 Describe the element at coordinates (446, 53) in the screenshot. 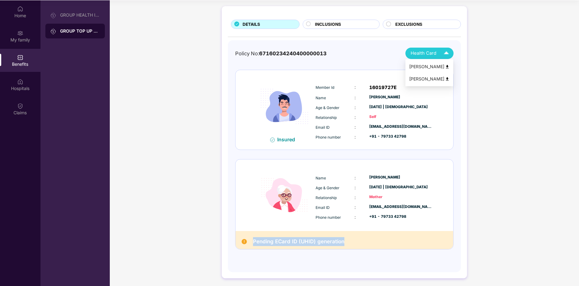

I see `img: Icuh8uwCUCF+XjCZyLQsAKiDCM9HiE6CMYmKQaPGkZKaA32CAAACiQcFBJY0IsAAAAASUVORK5CYII=` at that location.